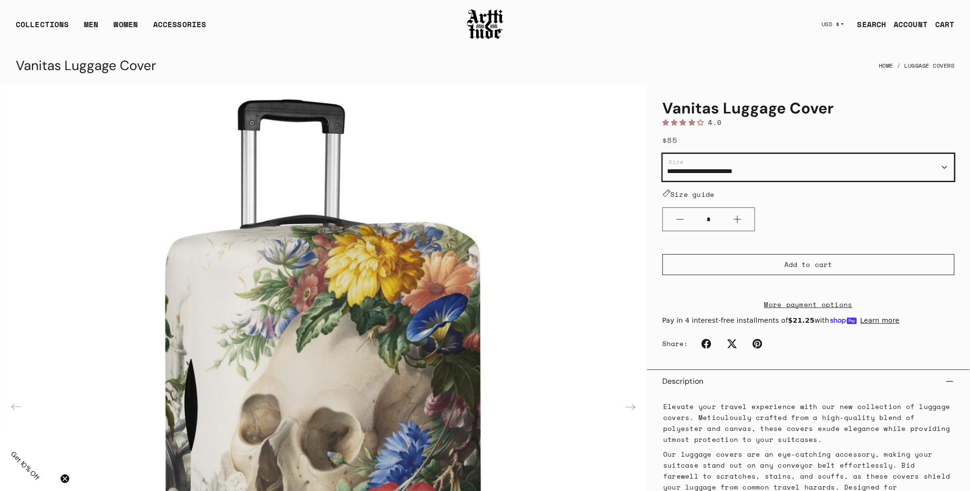 Image resolution: width=970 pixels, height=491 pixels. What do you see at coordinates (630, 407) in the screenshot?
I see `div: Next slide` at bounding box center [630, 407].